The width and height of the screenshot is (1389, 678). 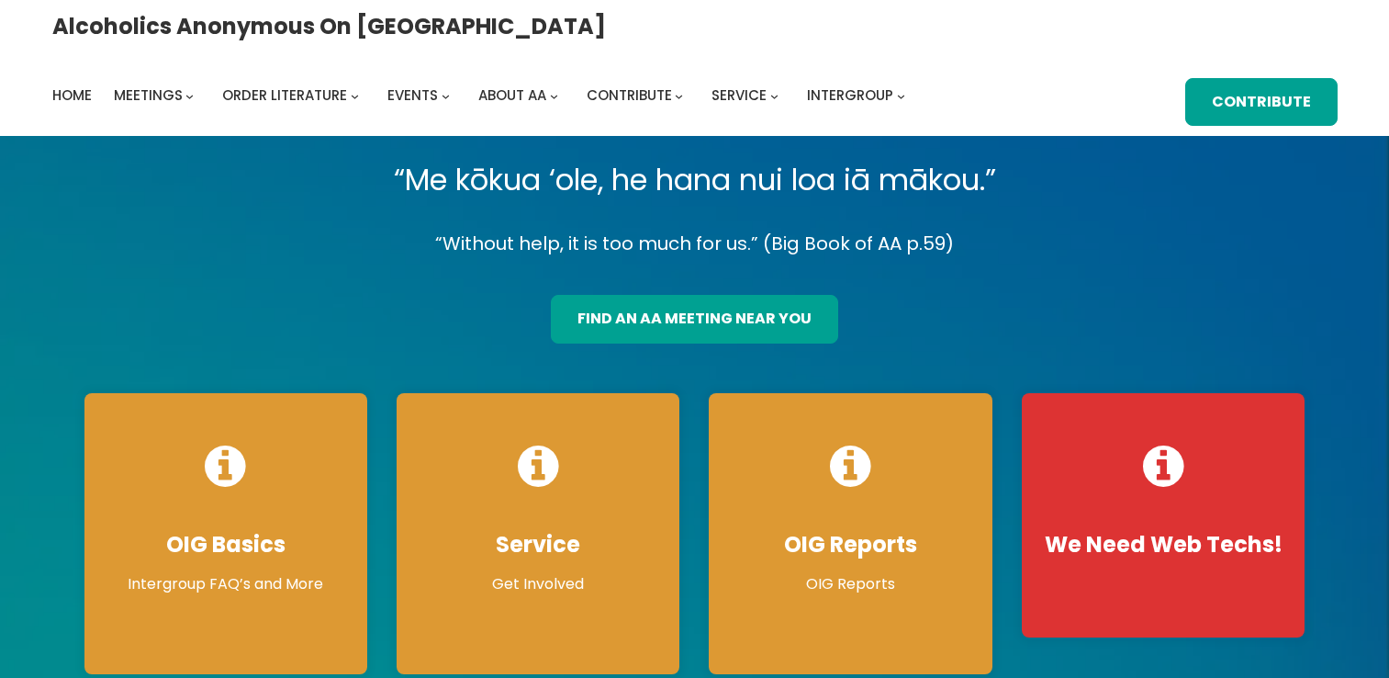 What do you see at coordinates (901, 95) in the screenshot?
I see `button: Intergroup submenu` at bounding box center [901, 95].